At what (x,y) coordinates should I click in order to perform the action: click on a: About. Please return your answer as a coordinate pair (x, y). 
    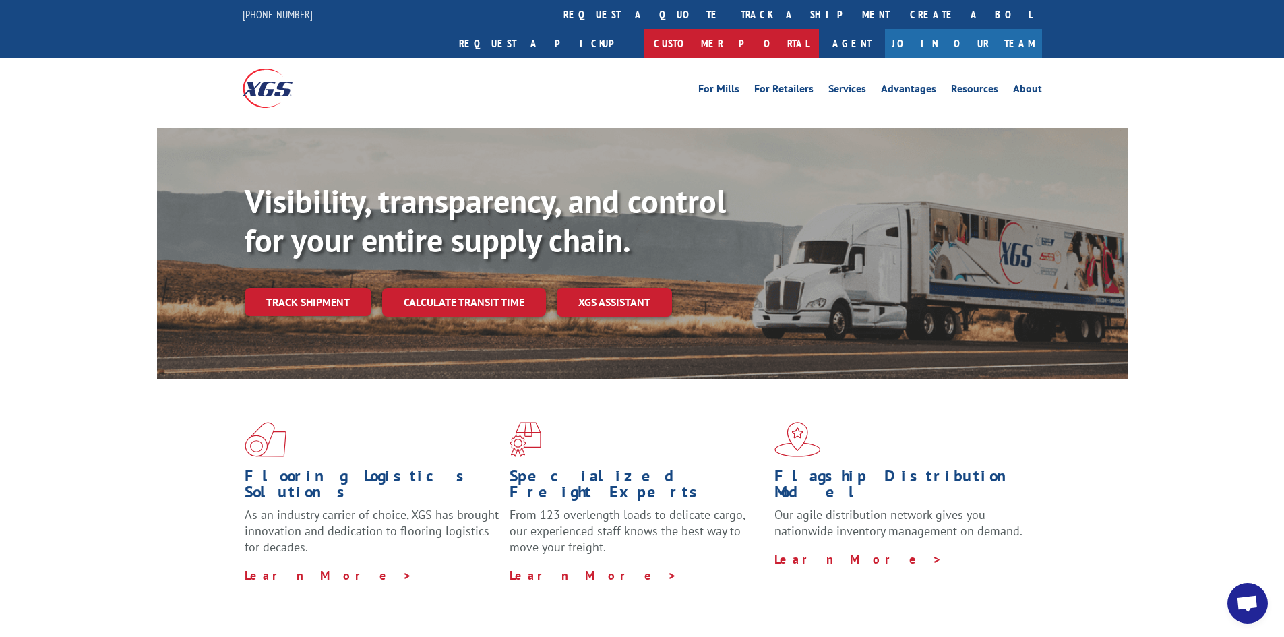
    Looking at the image, I should click on (1027, 91).